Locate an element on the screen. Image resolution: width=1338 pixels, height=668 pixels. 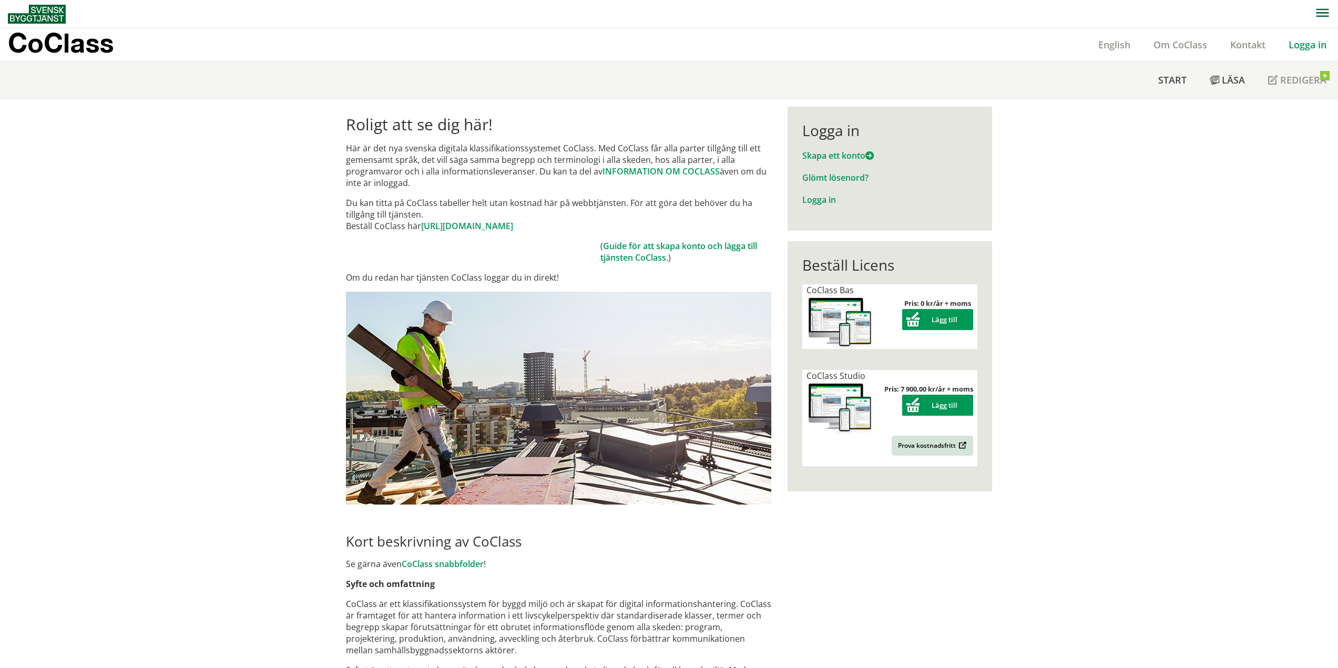
span: CoClass Studio is located at coordinates (836, 376).